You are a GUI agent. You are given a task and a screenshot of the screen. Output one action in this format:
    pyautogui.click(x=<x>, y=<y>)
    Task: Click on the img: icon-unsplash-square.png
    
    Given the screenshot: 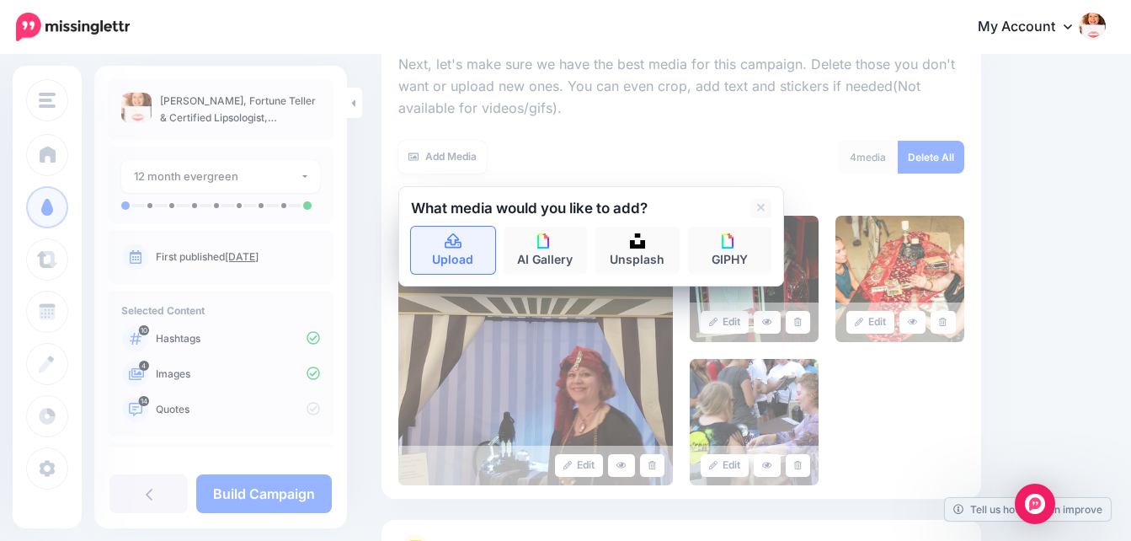 What is the action you would take?
    pyautogui.click(x=637, y=241)
    